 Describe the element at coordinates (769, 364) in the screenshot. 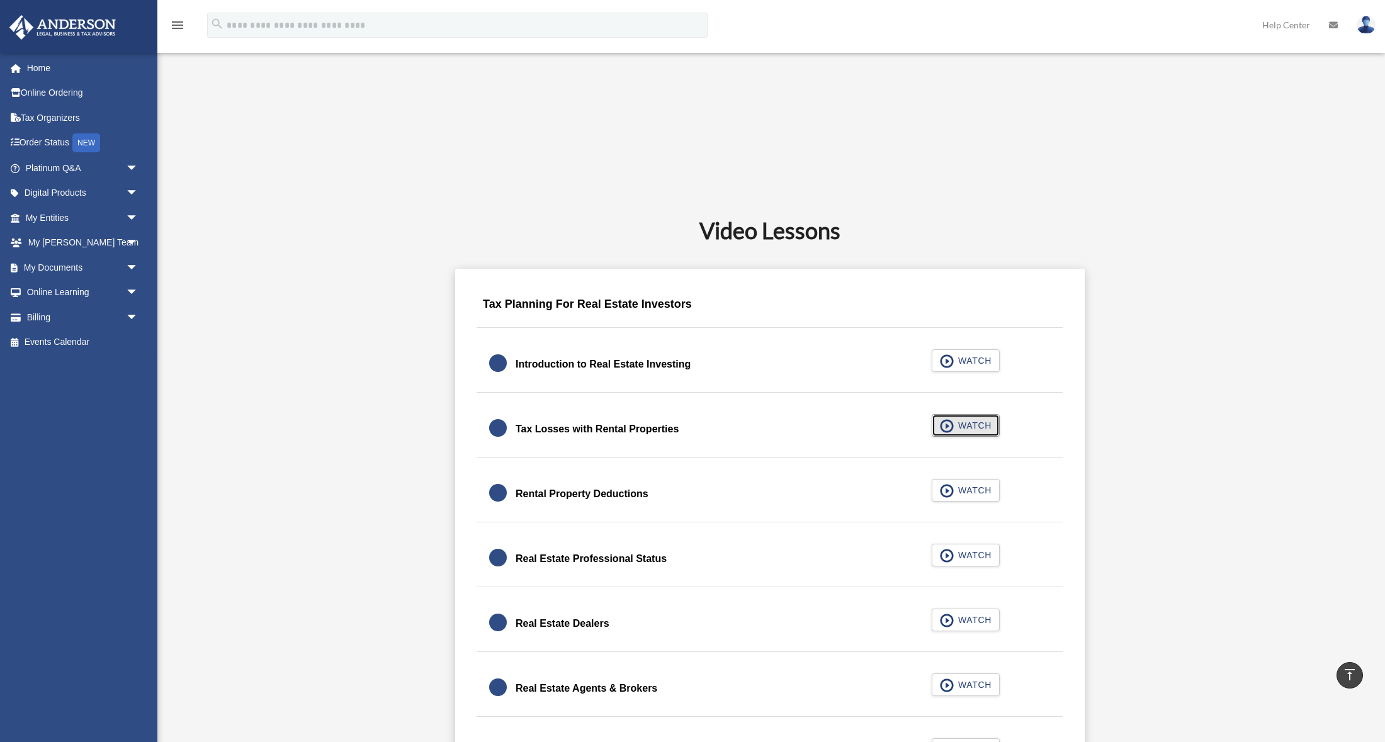

I see `a: Introduction to Real Estate Investing WATCH` at that location.